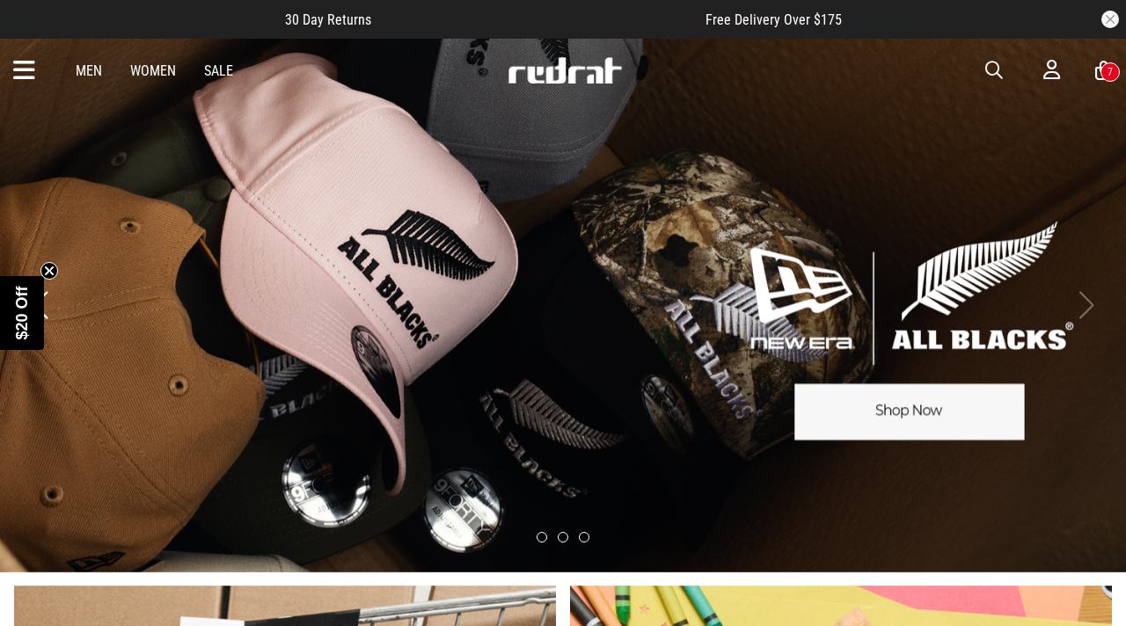 This screenshot has height=626, width=1126. What do you see at coordinates (1103, 70) in the screenshot?
I see `a: 7` at bounding box center [1103, 70].